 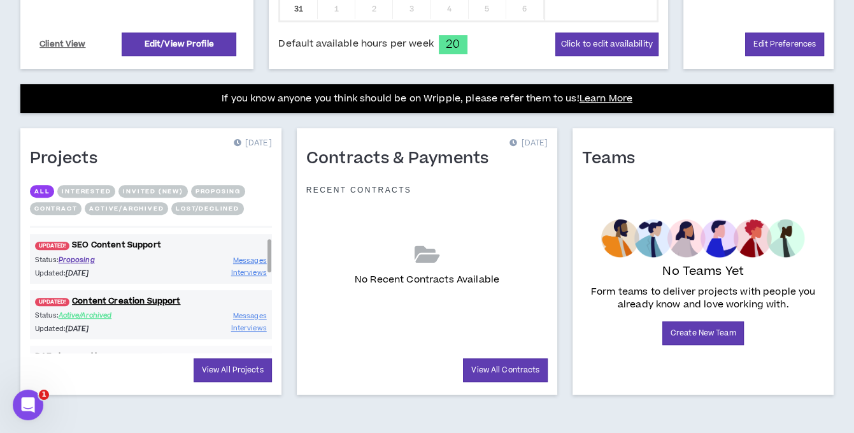 What do you see at coordinates (179, 44) in the screenshot?
I see `a: Edit/View Profile` at bounding box center [179, 44].